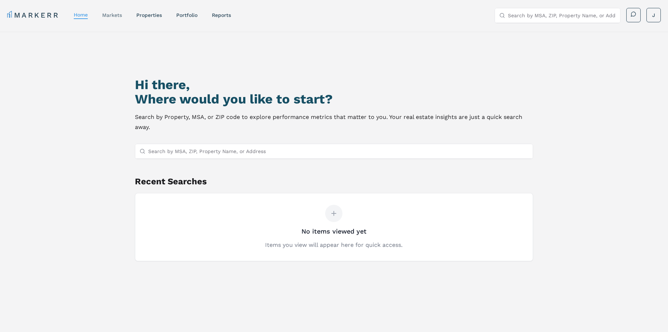 The height and width of the screenshot is (332, 668). I want to click on a: Portfolio, so click(187, 15).